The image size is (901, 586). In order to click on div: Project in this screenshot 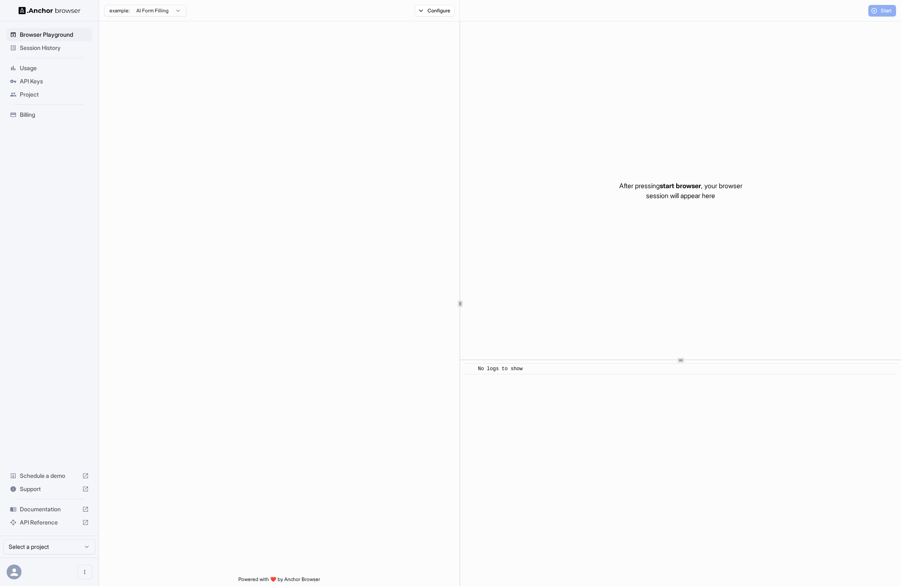, I will do `click(49, 95)`.